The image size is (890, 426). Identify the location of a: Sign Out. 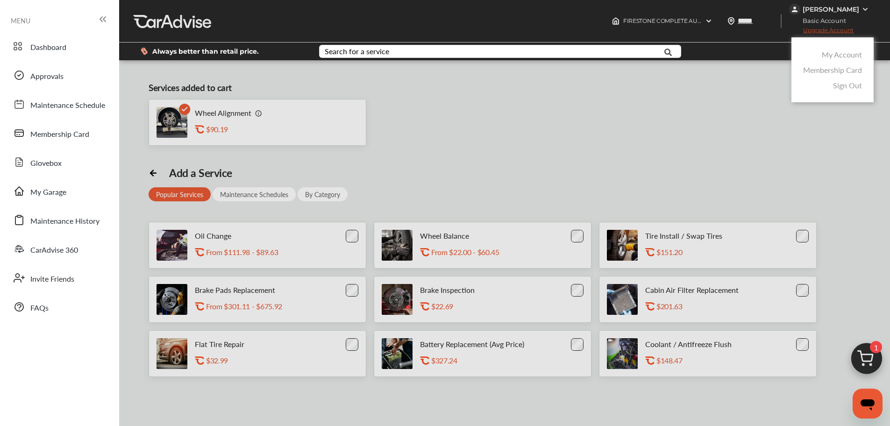
(847, 85).